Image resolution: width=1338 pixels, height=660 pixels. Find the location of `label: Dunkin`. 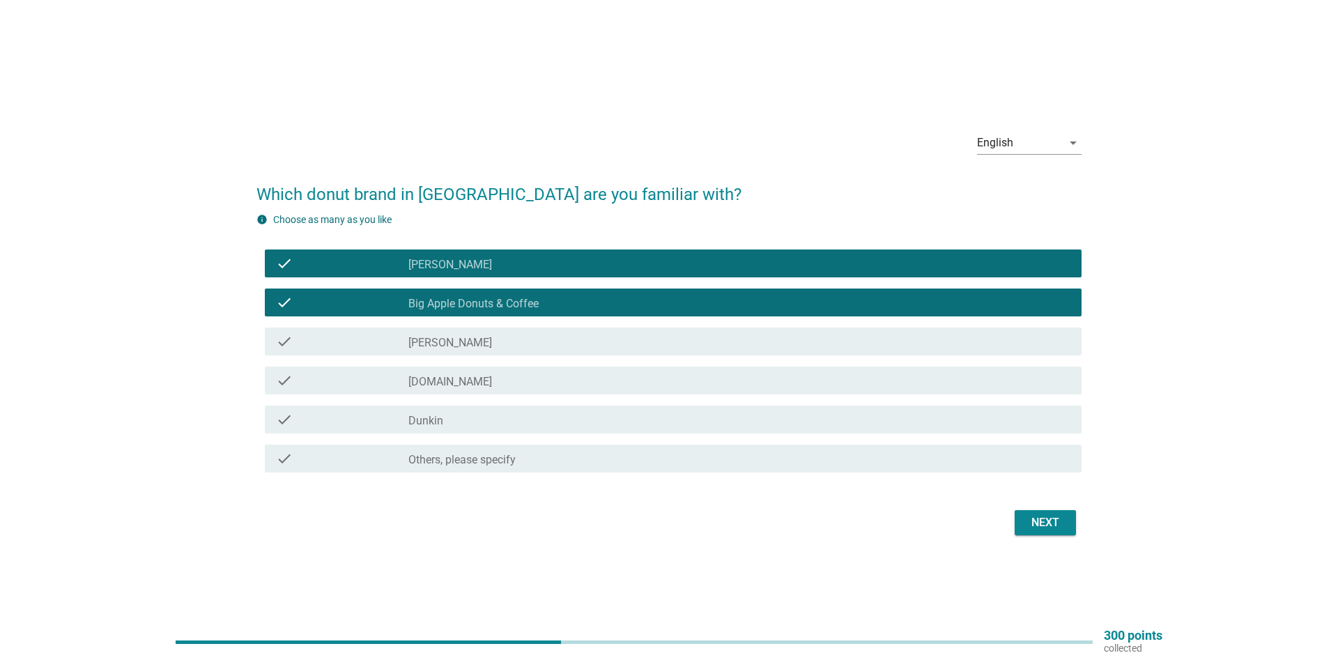

label: Dunkin is located at coordinates (426, 421).